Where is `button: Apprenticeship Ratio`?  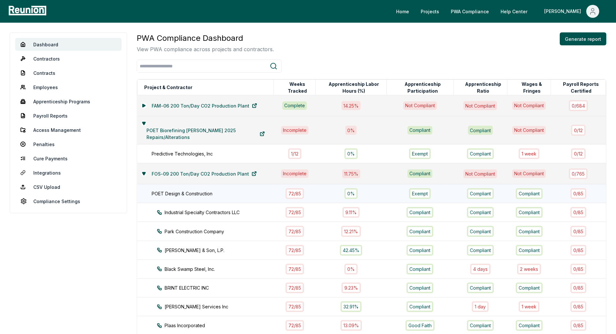 button: Apprenticeship Ratio is located at coordinates (483, 87).